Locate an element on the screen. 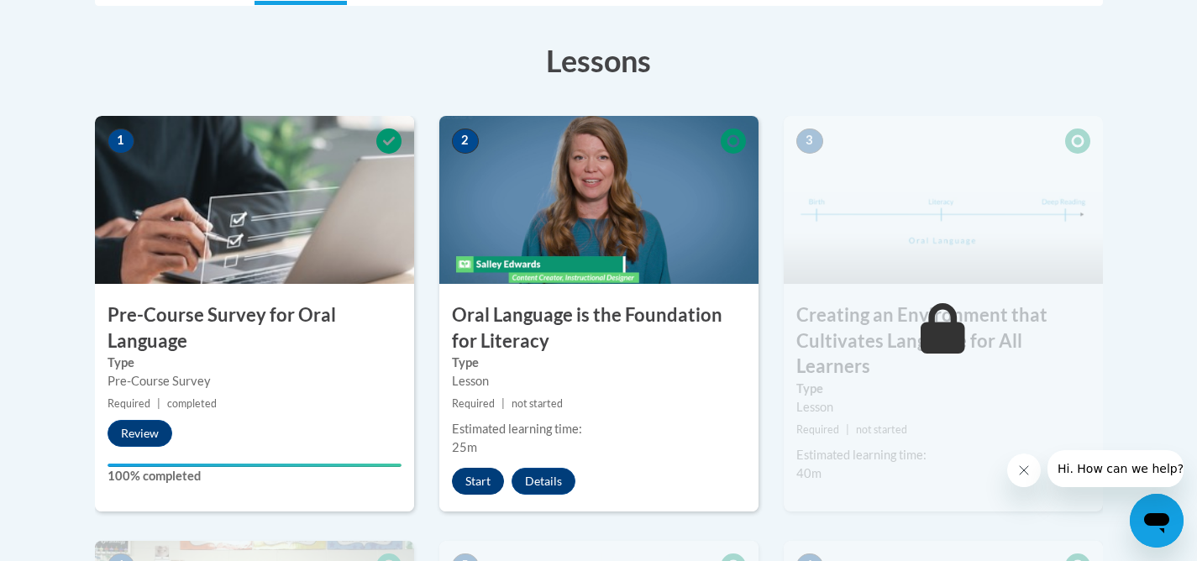  button: Review is located at coordinates (139, 434).